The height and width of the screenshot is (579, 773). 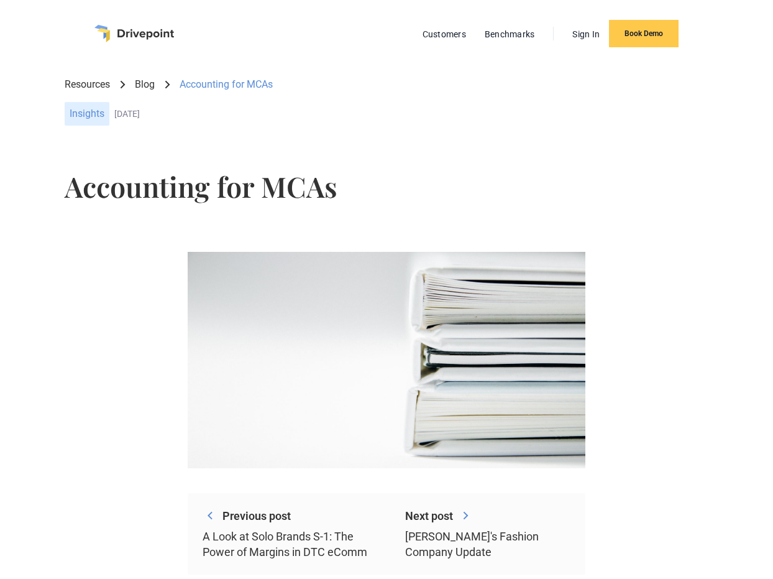 What do you see at coordinates (285, 534) in the screenshot?
I see `a: Previous postA Look at Solo Brands S-1: The Power of Margins in DTC eComm` at bounding box center [285, 534].